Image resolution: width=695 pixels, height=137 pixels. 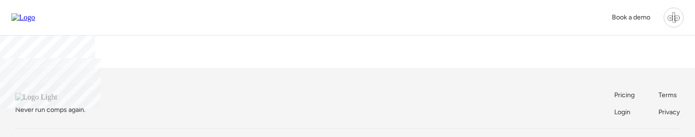 What do you see at coordinates (625, 113) in the screenshot?
I see `a: Login` at bounding box center [625, 113].